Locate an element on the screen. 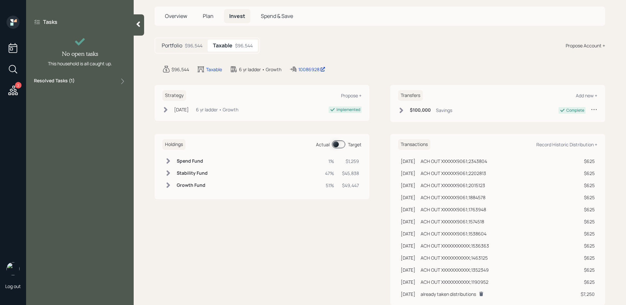  h6: $100,000 is located at coordinates (420, 110).